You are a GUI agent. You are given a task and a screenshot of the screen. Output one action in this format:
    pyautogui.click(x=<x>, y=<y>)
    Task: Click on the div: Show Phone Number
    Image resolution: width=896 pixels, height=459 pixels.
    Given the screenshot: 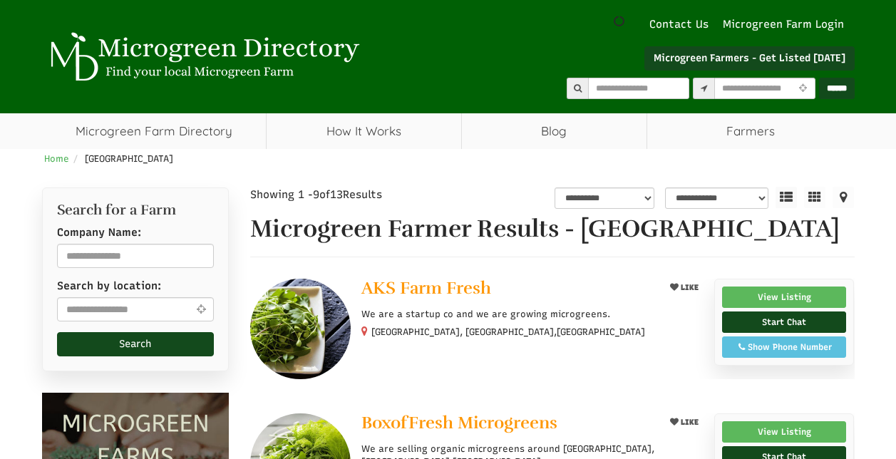 What is the action you would take?
    pyautogui.click(x=784, y=347)
    